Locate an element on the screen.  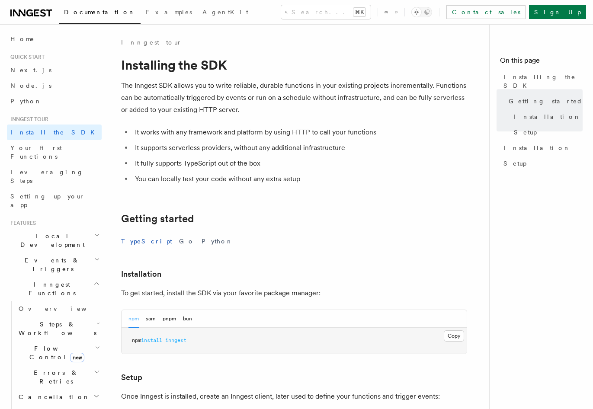
kbd: ⌘K is located at coordinates (360, 12).